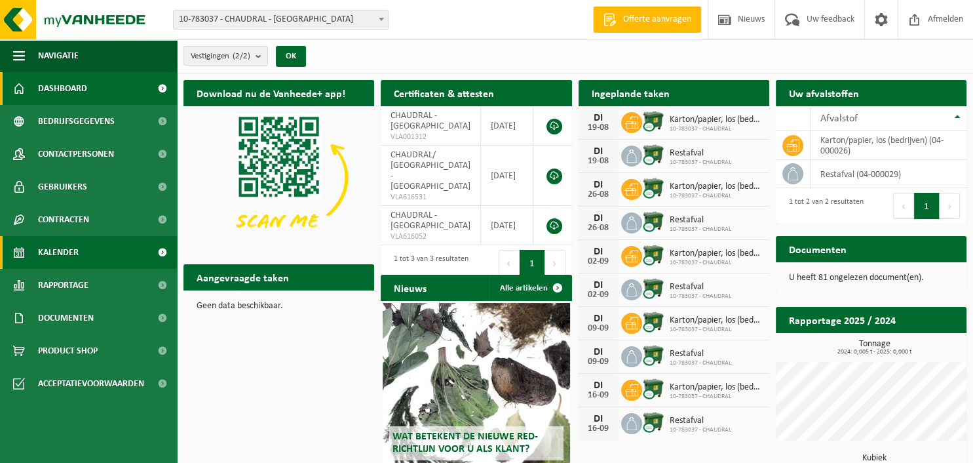 This screenshot has height=463, width=973. What do you see at coordinates (917, 345) in the screenshot?
I see `a: Bekijk rapportage` at bounding box center [917, 345].